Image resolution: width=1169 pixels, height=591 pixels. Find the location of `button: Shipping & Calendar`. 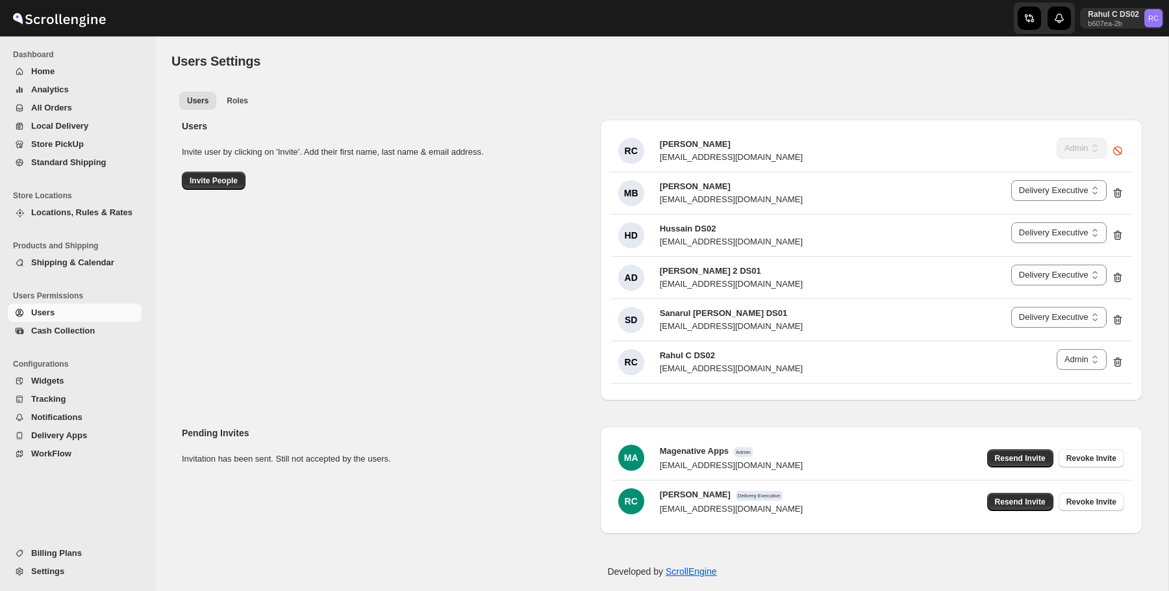

button: Shipping & Calendar is located at coordinates (75, 262).